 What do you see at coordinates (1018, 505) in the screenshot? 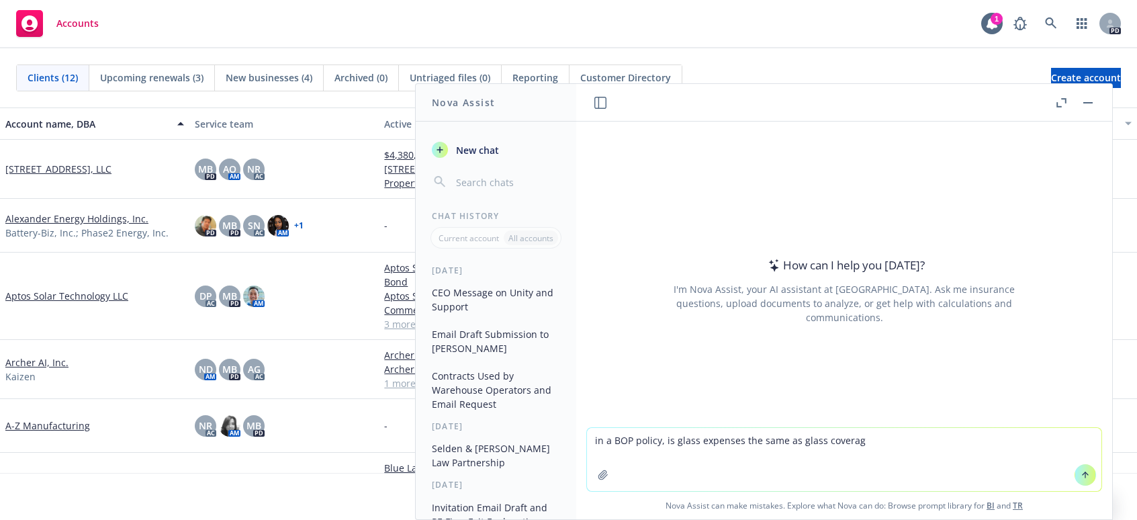
I see `a: TR` at bounding box center [1018, 505].